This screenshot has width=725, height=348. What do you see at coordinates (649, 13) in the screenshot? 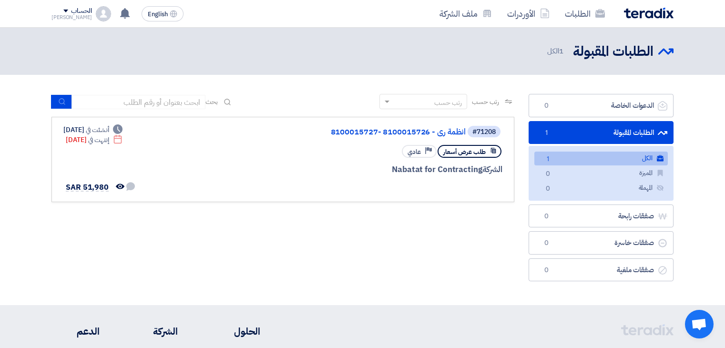
I see `img: Teradix logo` at bounding box center [649, 13].